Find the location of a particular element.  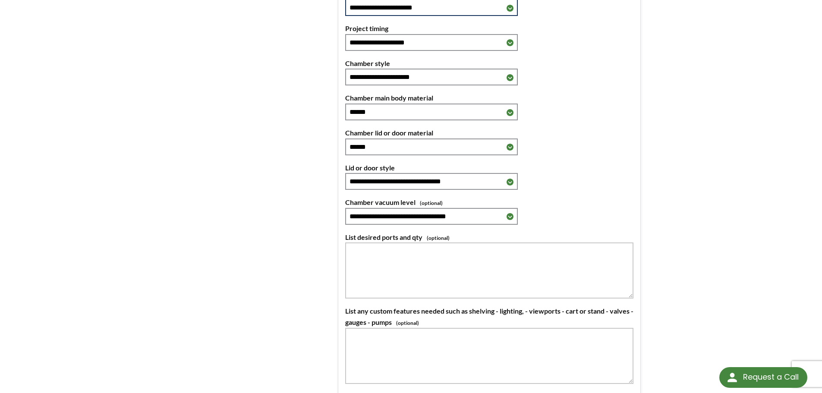

label: Chamber lid or door material is located at coordinates (489, 133).